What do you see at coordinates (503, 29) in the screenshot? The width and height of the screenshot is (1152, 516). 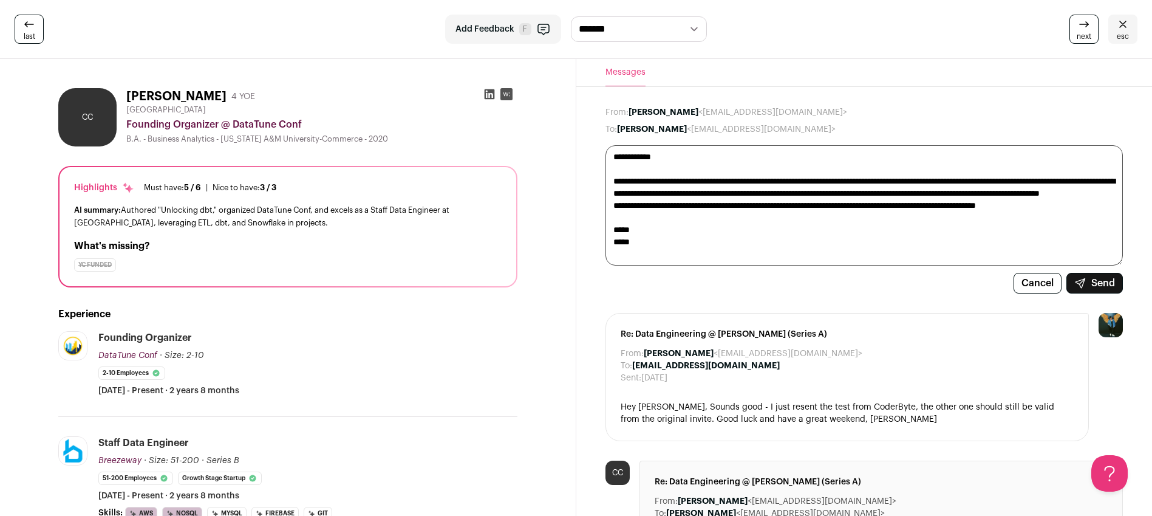 I see `button: Add Feedback F` at bounding box center [503, 29].